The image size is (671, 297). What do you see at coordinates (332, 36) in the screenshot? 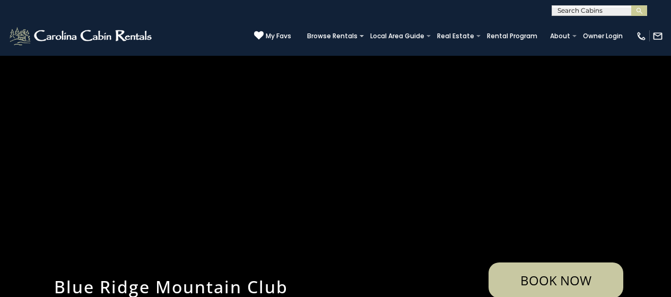
I see `a: Browse Rentals` at bounding box center [332, 36].